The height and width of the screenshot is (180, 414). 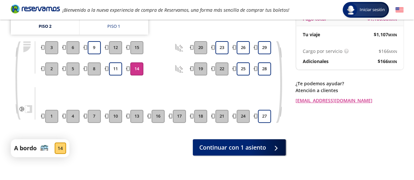 What do you see at coordinates (158, 117) in the screenshot?
I see `button: 16` at bounding box center [158, 117].